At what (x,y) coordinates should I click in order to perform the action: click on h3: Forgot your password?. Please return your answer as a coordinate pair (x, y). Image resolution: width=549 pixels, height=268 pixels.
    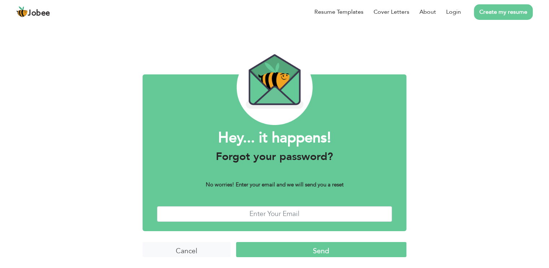
    Looking at the image, I should click on (274, 157).